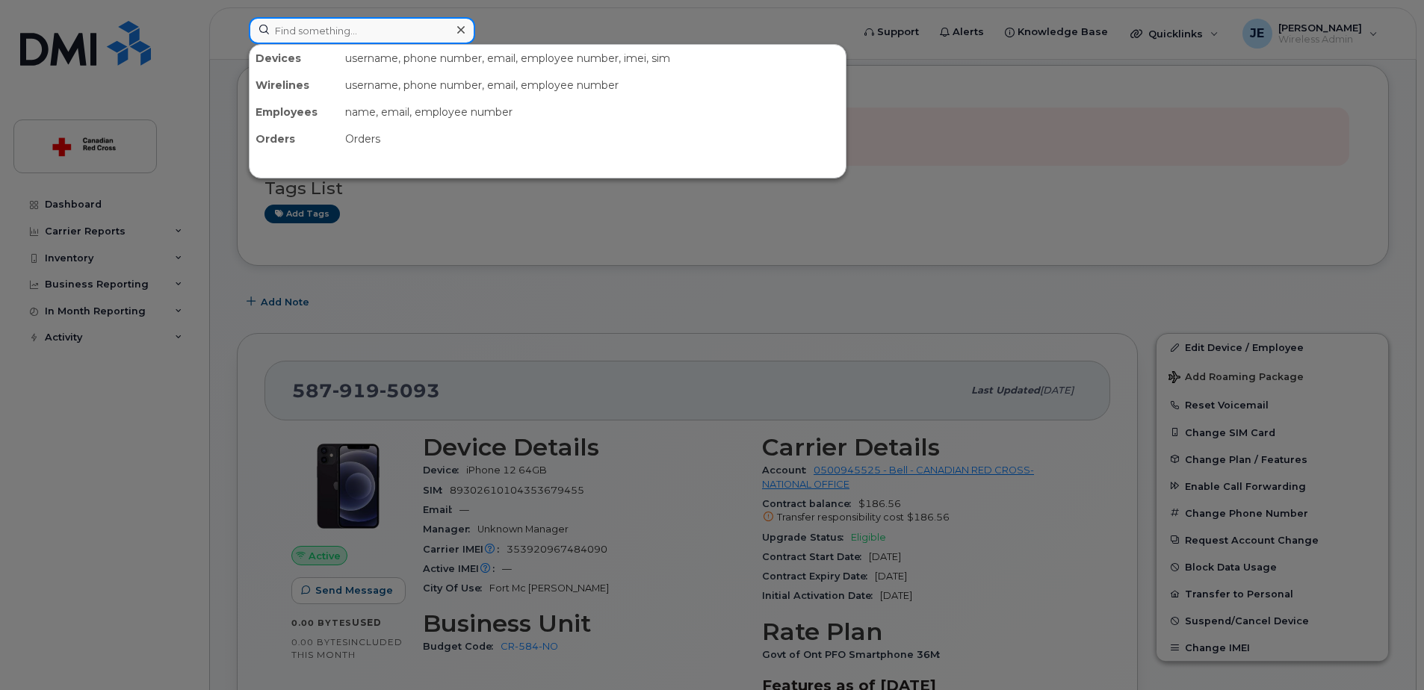 This screenshot has height=690, width=1424. What do you see at coordinates (592, 58) in the screenshot?
I see `div: username, phone number, email, employee number, imei, sim` at bounding box center [592, 58].